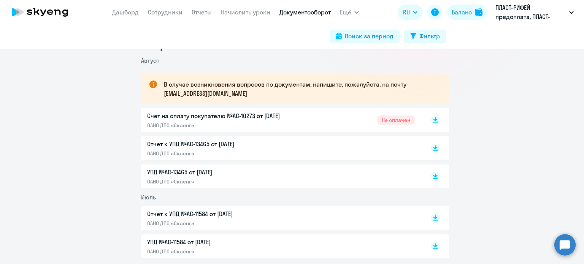  Describe the element at coordinates (148, 197) in the screenshot. I see `span: Июль` at that location.